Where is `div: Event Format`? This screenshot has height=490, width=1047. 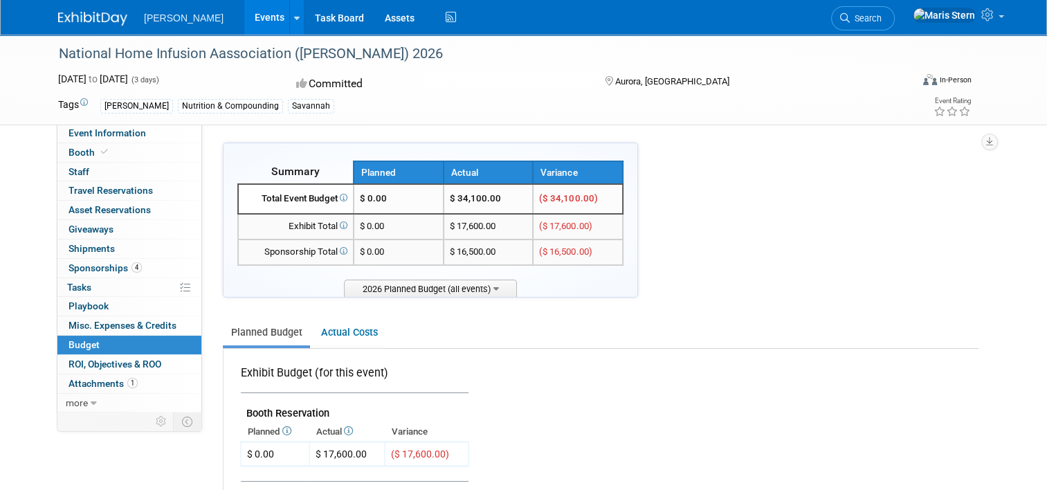 div: Event Format is located at coordinates (904, 82).